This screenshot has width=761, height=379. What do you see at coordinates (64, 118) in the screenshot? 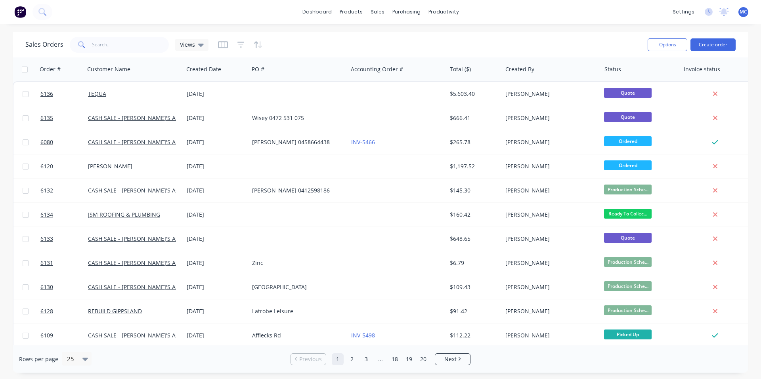
I see `a: 6135` at bounding box center [64, 118].